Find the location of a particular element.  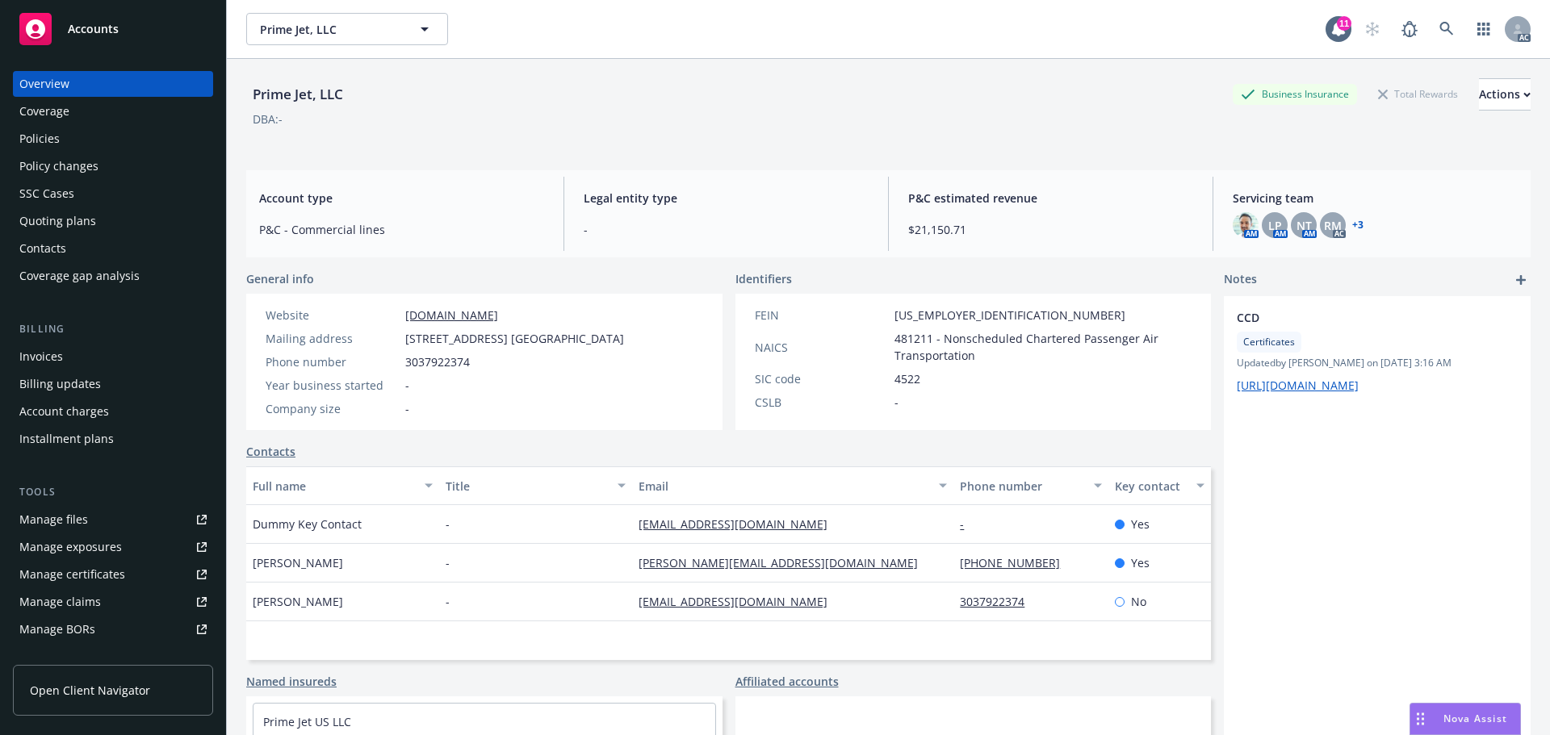

a: Report a Bug is located at coordinates (1409, 29).